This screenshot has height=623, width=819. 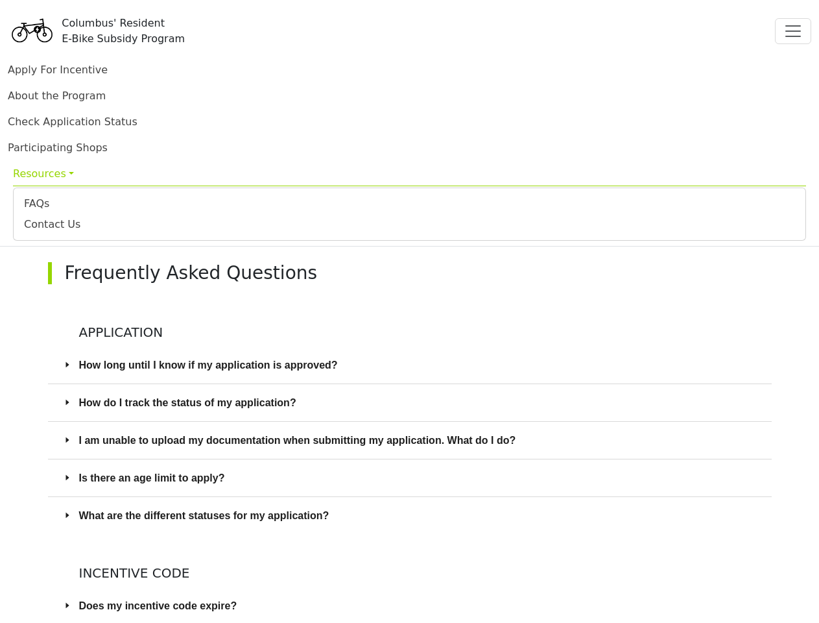 I want to click on a: Contact Us, so click(x=409, y=224).